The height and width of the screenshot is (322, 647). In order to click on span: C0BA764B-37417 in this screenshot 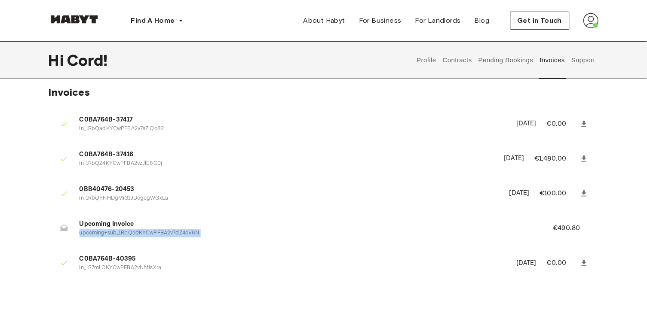, I will do `click(293, 120)`.